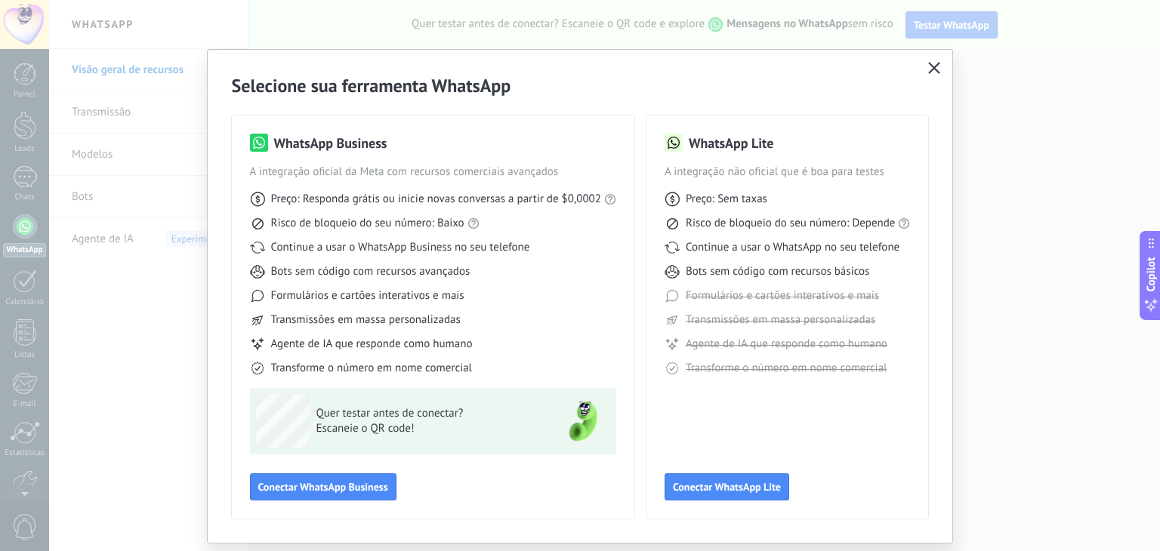 The width and height of the screenshot is (1160, 551). I want to click on span: Bots sem código com recursos avançados, so click(371, 272).